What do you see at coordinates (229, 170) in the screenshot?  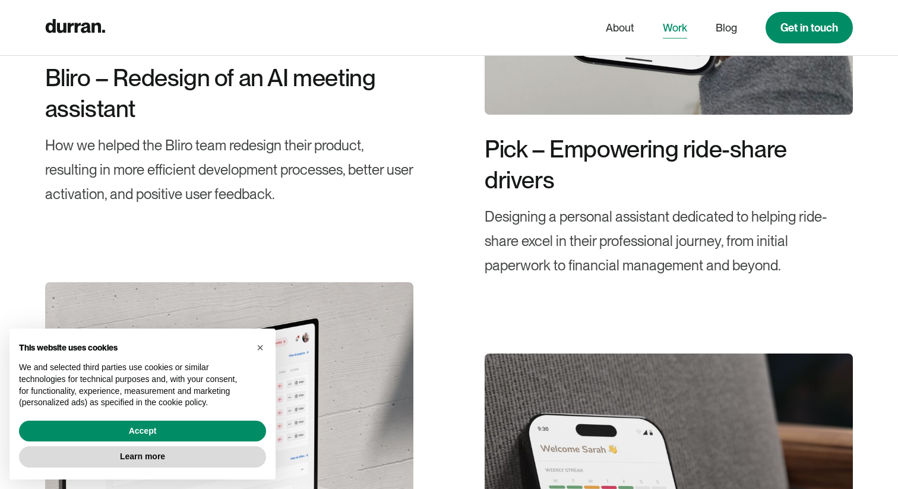 I see `div: How we helped the Bliro team redesign their product, resulting in more efficient development proc...` at bounding box center [229, 170].